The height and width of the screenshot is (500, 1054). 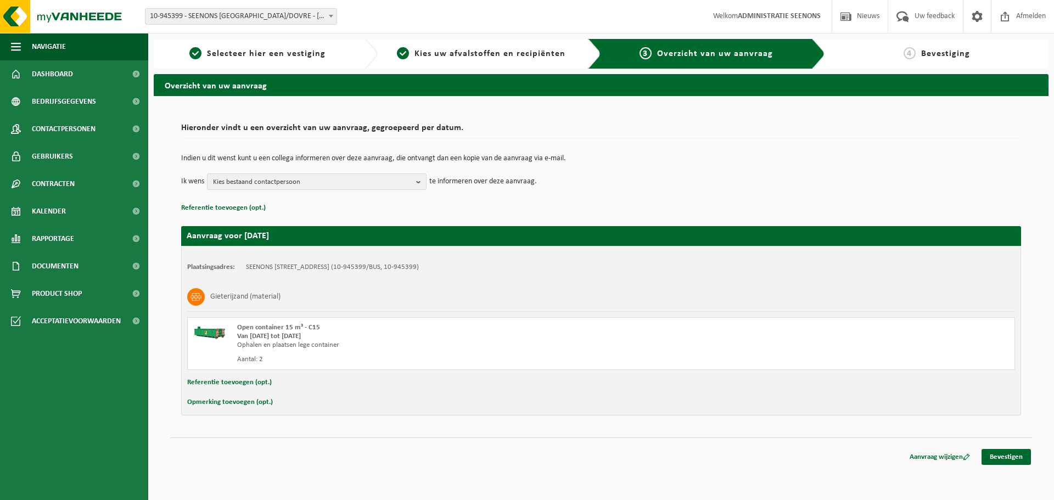 What do you see at coordinates (52, 74) in the screenshot?
I see `span: Dashboard` at bounding box center [52, 74].